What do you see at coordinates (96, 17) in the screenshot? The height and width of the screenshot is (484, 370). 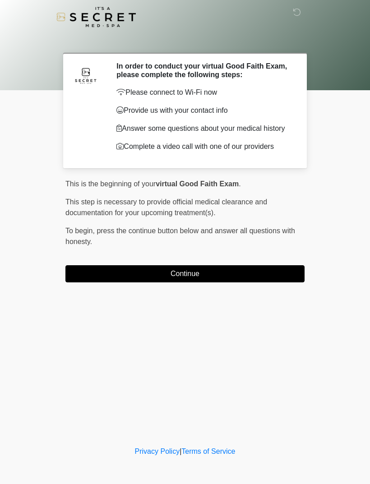 I see `img: It's A Secret Med Spa Logo` at bounding box center [96, 17].